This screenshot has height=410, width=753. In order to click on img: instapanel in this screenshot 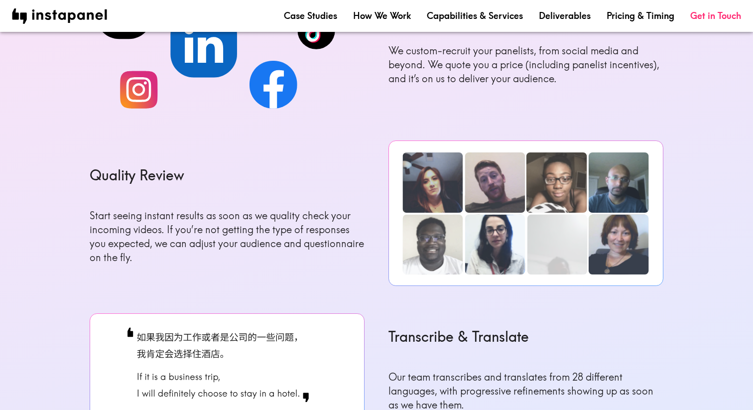, I will do `click(59, 16)`.